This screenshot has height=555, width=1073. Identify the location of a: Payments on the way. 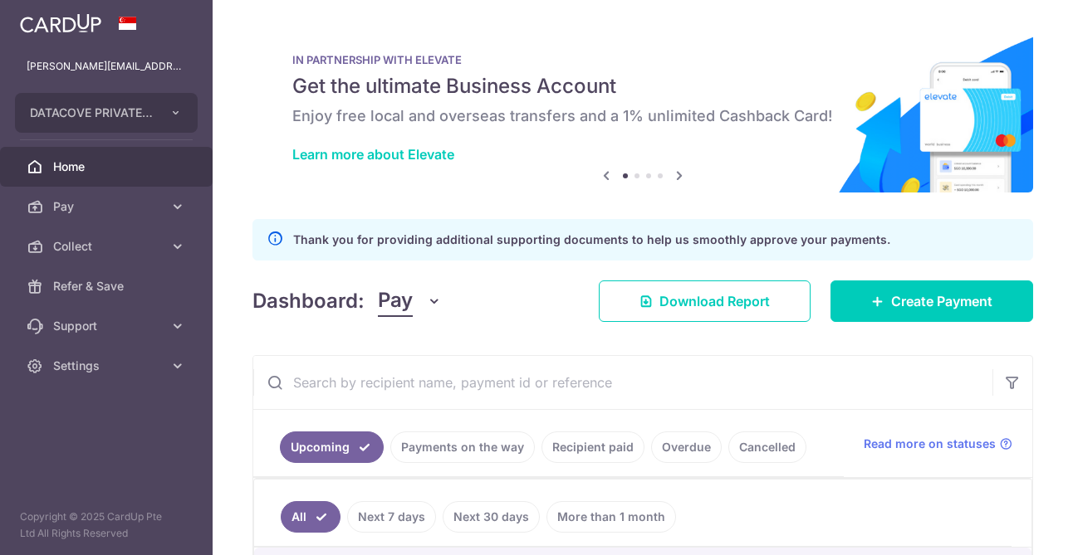
(462, 447).